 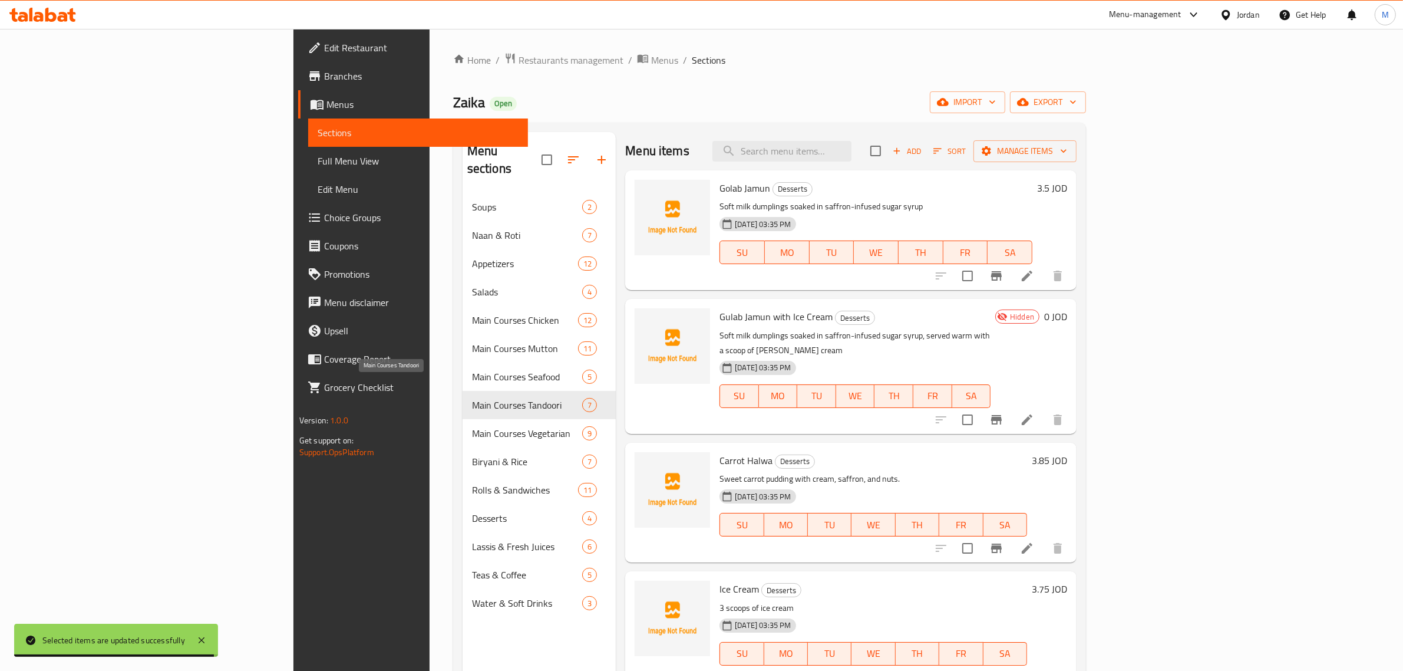 What do you see at coordinates (527, 405) in the screenshot?
I see `span: Main Courses Tandoori` at bounding box center [527, 405].